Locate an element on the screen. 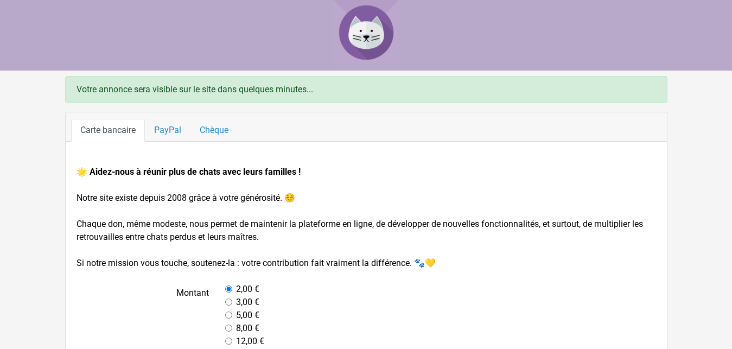 The image size is (732, 349). label: 12,00 € is located at coordinates (250, 341).